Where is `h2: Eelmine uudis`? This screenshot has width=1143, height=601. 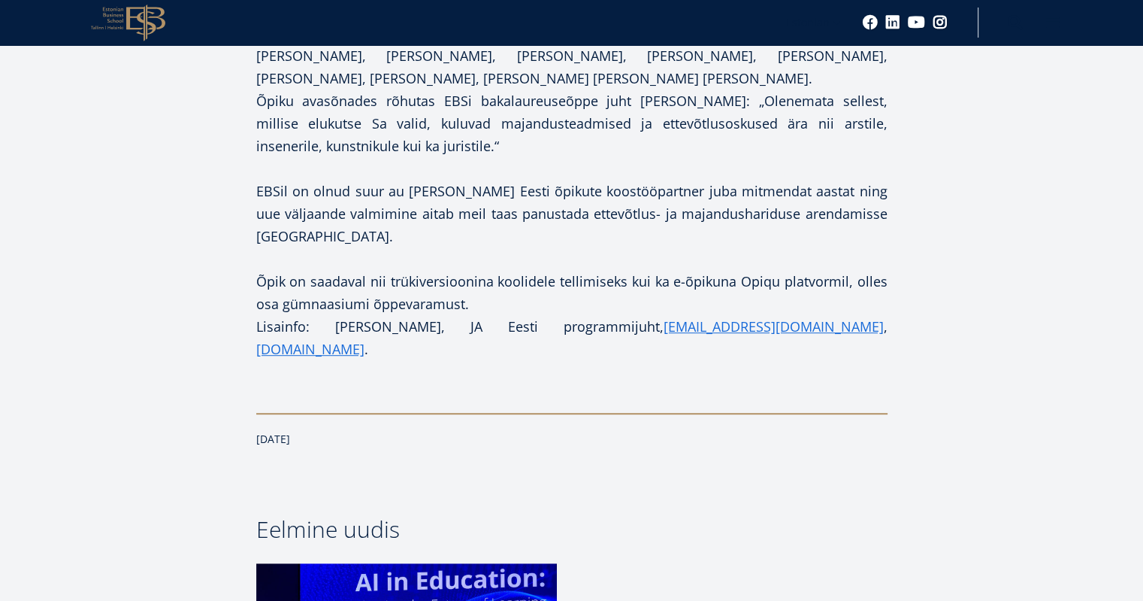 h2: Eelmine uudis is located at coordinates (407, 529).